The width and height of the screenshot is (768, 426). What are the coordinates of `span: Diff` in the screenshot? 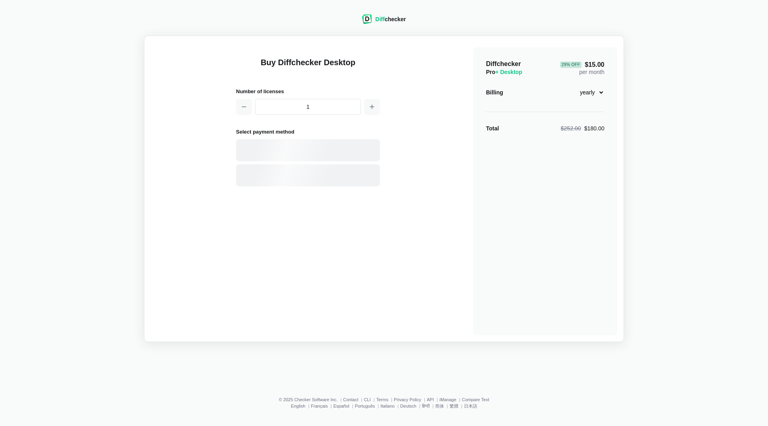 It's located at (379, 19).